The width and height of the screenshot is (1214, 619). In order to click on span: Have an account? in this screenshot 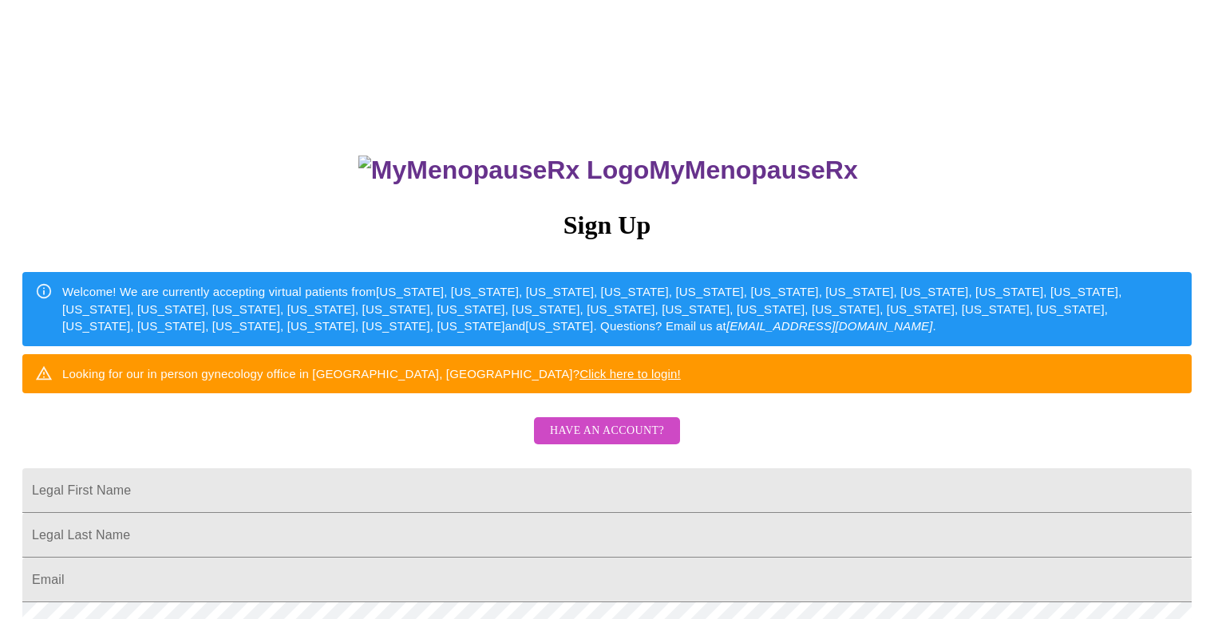, I will do `click(606, 431)`.